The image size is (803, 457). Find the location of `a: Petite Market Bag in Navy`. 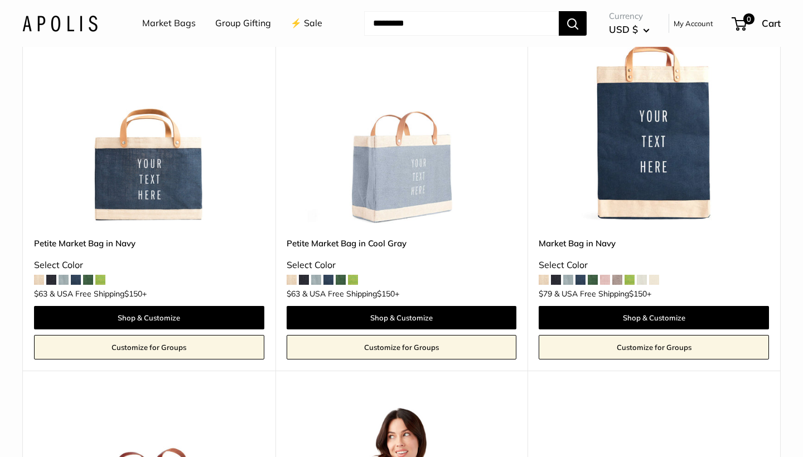

a: Petite Market Bag in Navy is located at coordinates (149, 243).